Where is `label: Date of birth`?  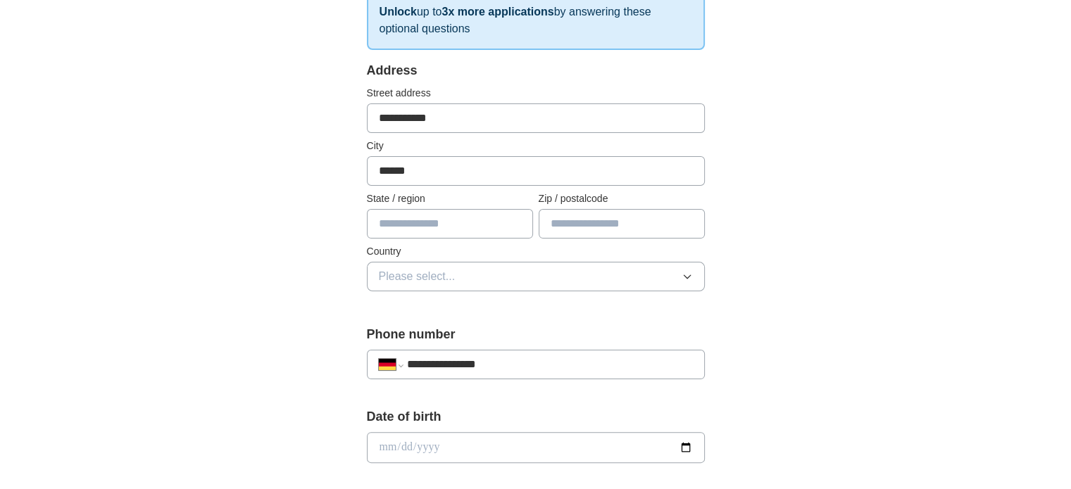 label: Date of birth is located at coordinates (536, 417).